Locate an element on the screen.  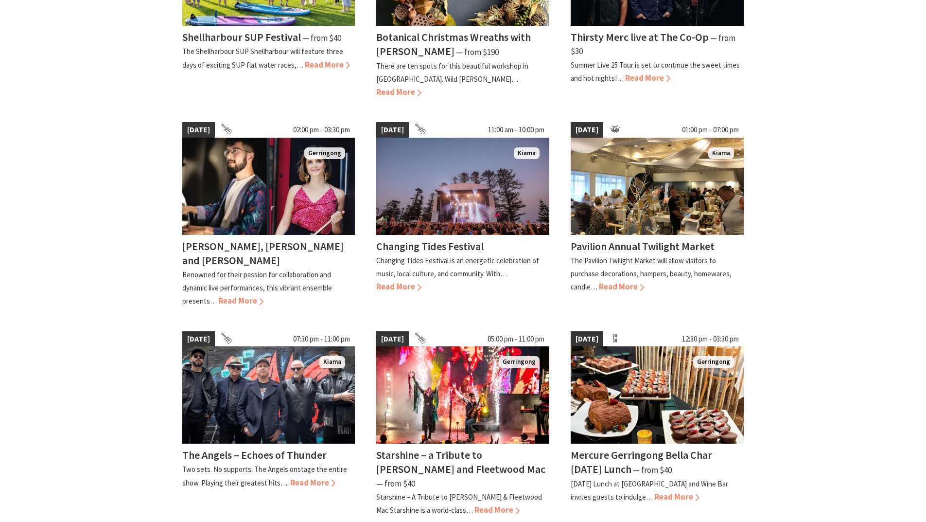
span: 11:00 am - 10:00 pm is located at coordinates (516, 130).